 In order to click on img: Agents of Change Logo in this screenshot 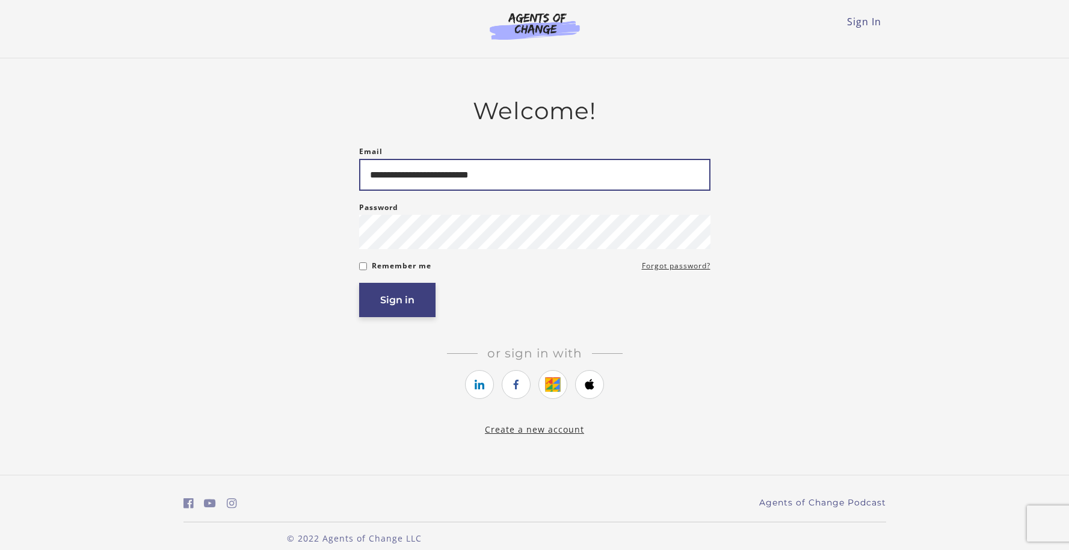, I will do `click(535, 26)`.